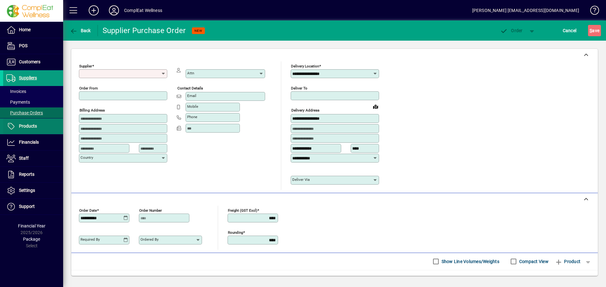  Describe the element at coordinates (28, 126) in the screenshot. I see `span: Products` at that location.